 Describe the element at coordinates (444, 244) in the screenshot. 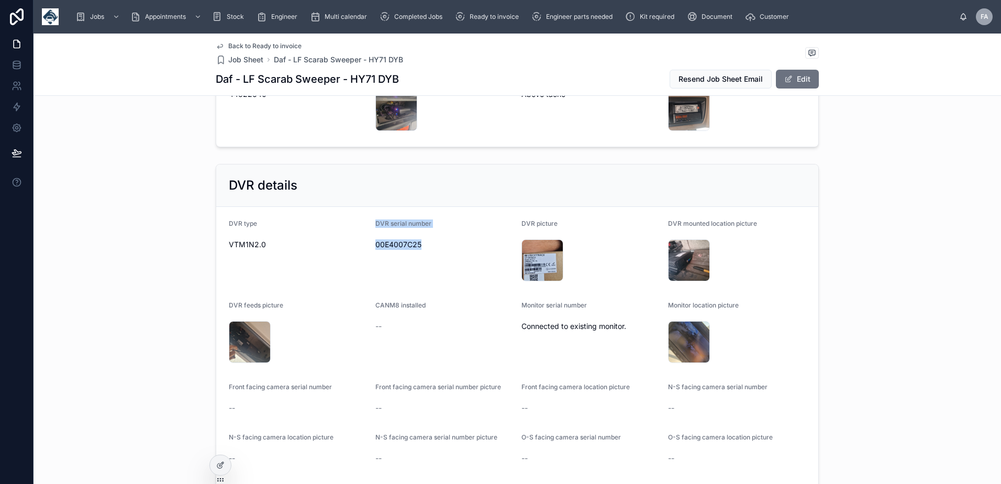

I see `span: 00E4007C25` at that location.